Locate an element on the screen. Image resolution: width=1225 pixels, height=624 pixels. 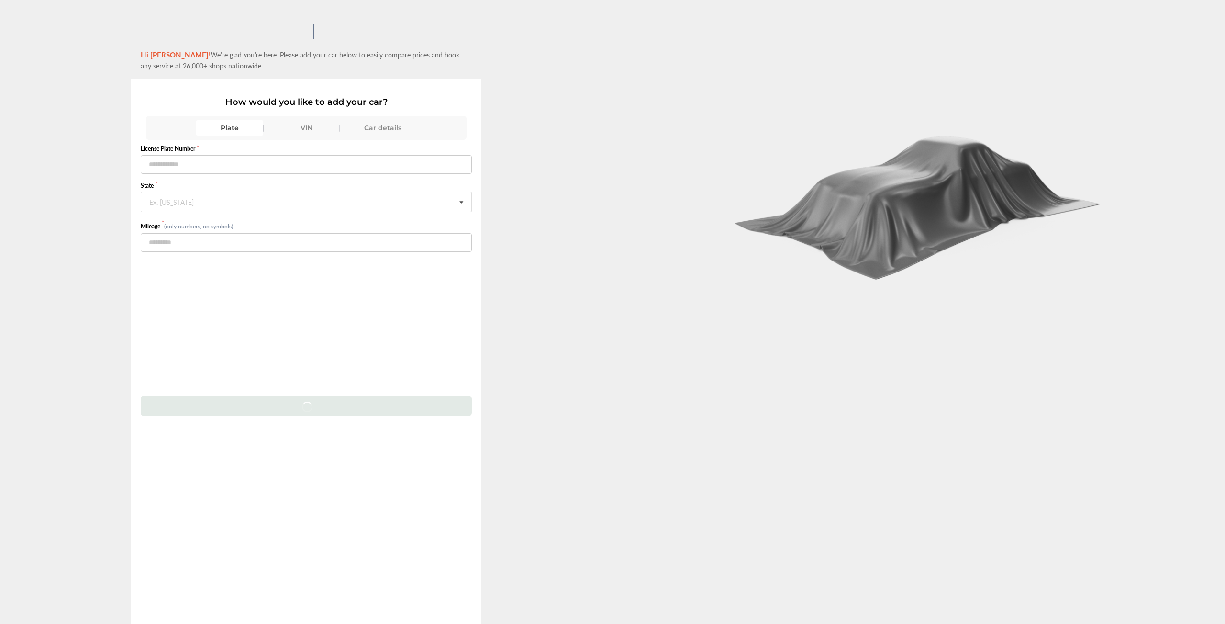
p: How would you like to add your car? is located at coordinates (306, 102).